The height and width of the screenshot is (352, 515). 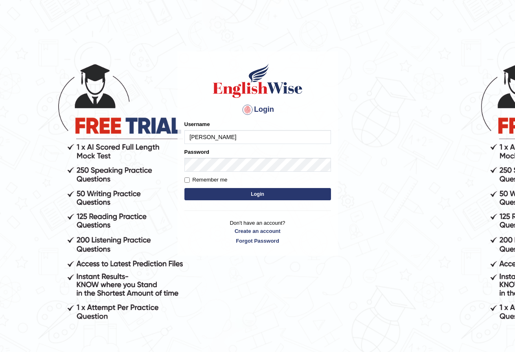 What do you see at coordinates (206, 180) in the screenshot?
I see `label: Remember me` at bounding box center [206, 180].